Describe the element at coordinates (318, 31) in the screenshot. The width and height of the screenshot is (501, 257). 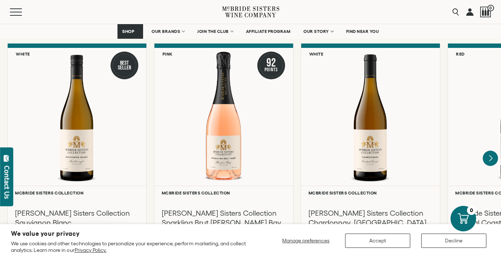
I see `a: OUR STORY` at that location.